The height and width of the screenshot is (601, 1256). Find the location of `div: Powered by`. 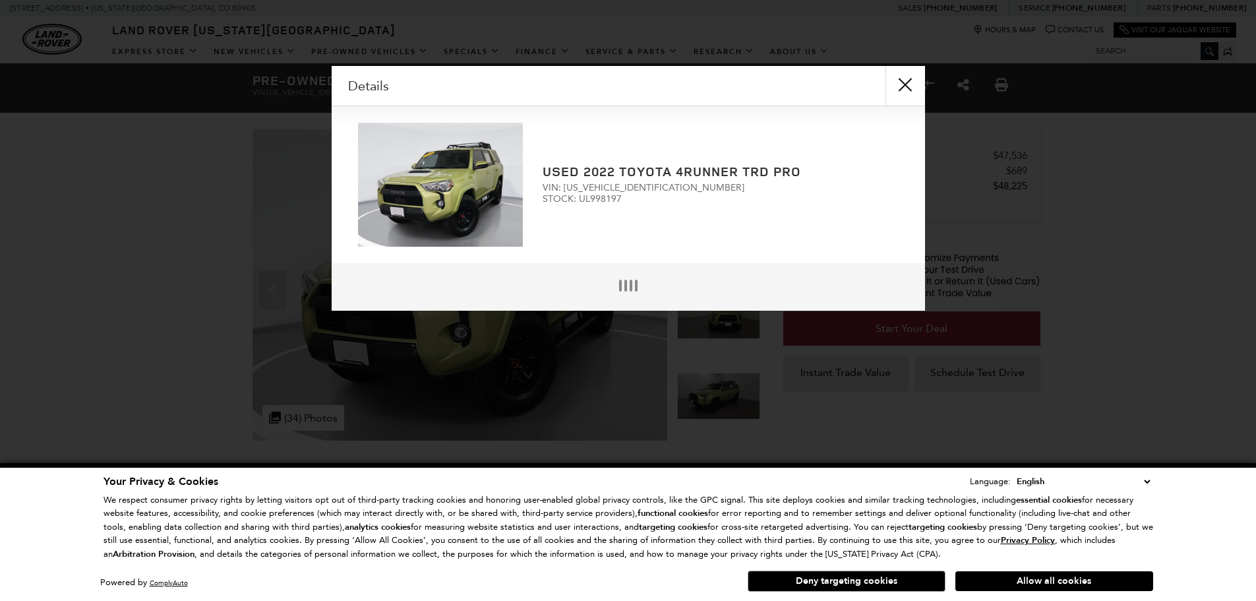

div: Powered by is located at coordinates (144, 582).